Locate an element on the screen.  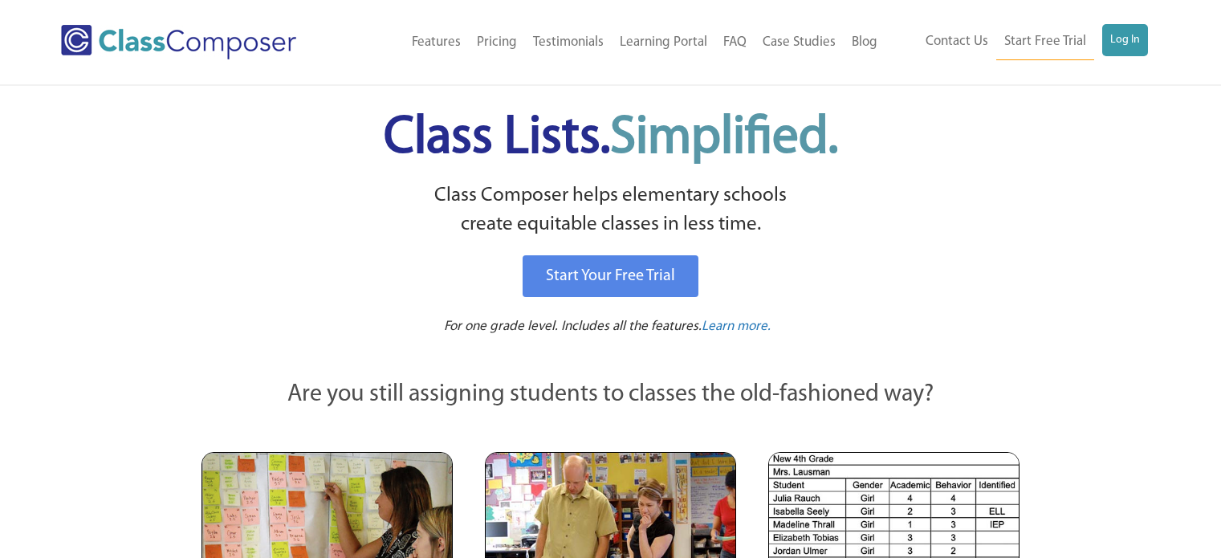
span: Class Lists. is located at coordinates (611, 138).